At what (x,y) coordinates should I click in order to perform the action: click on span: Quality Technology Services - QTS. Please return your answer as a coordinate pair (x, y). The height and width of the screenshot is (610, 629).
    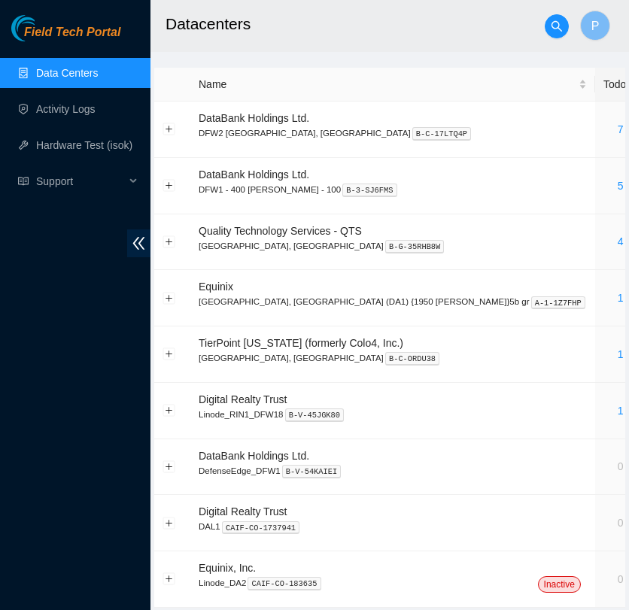
    Looking at the image, I should click on (280, 231).